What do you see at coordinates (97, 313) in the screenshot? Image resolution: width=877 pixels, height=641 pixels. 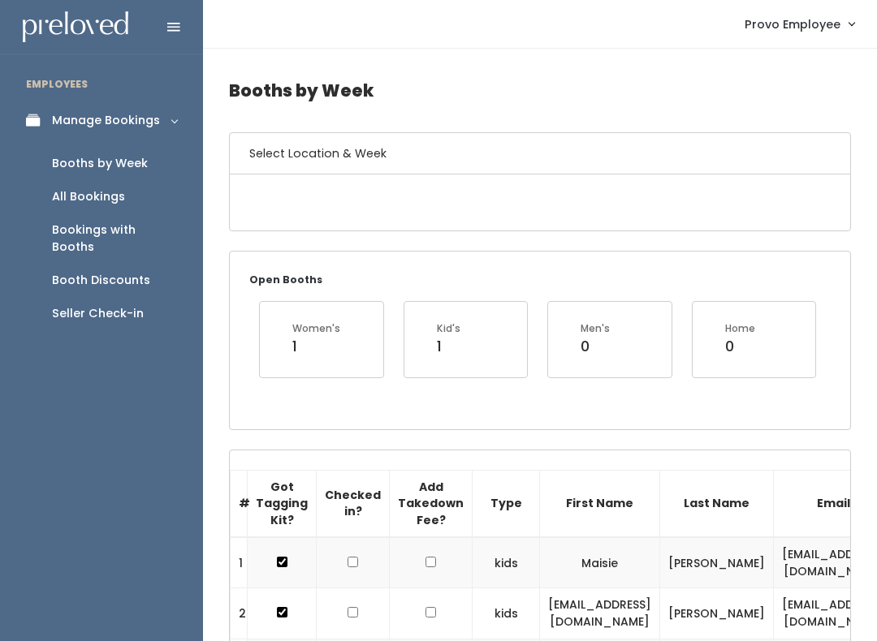 I see `div: Seller Check-in` at bounding box center [97, 313].